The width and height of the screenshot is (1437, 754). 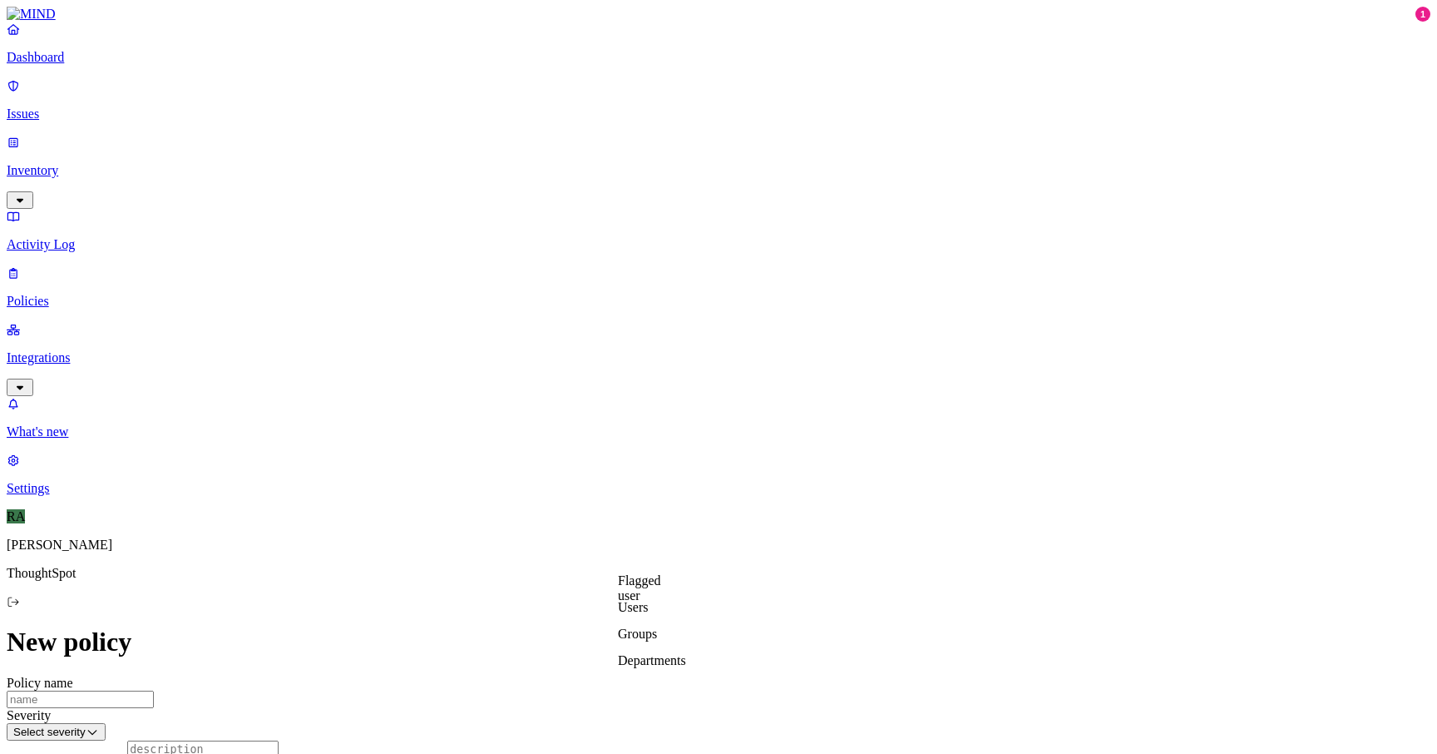 I want to click on img: MIND, so click(x=31, y=14).